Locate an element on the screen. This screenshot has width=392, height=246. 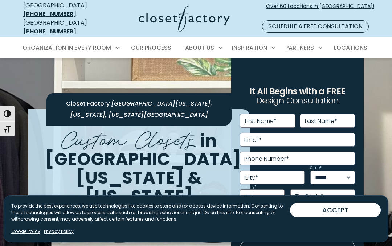
img: Closet Factory Logo is located at coordinates (184, 19).